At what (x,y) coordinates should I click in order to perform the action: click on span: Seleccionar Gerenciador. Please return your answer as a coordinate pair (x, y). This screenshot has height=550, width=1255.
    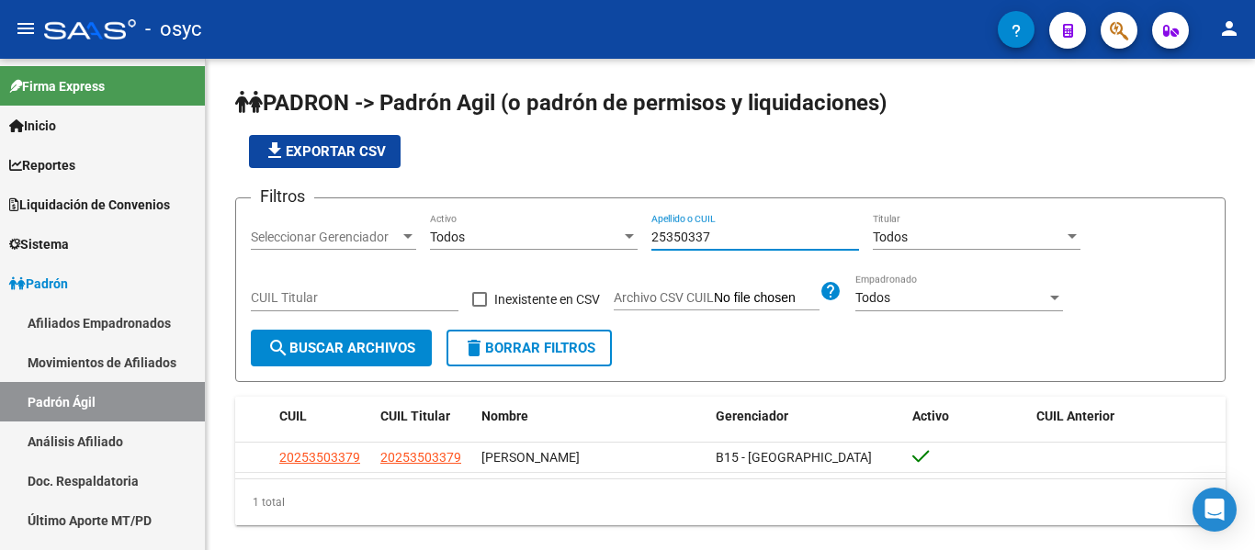
    Looking at the image, I should click on (325, 237).